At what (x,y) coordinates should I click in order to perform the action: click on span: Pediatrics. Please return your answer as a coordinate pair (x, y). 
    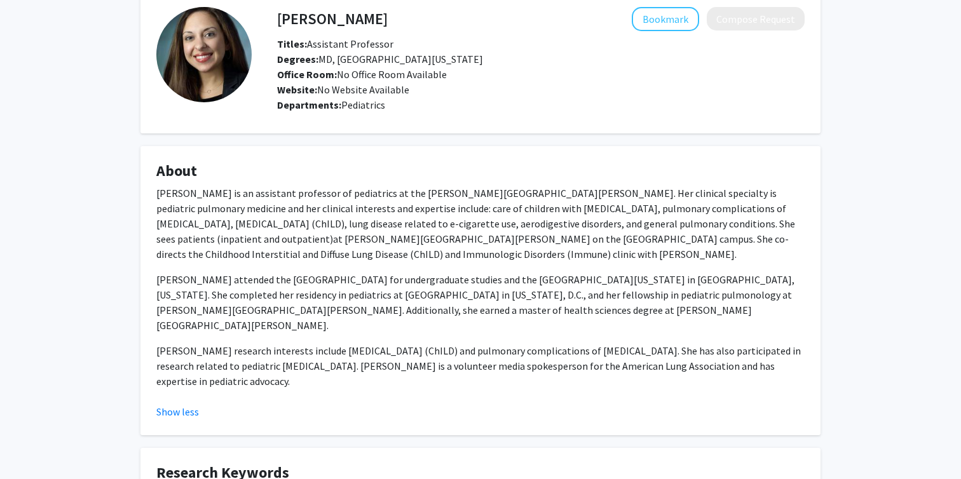
    Looking at the image, I should click on (363, 105).